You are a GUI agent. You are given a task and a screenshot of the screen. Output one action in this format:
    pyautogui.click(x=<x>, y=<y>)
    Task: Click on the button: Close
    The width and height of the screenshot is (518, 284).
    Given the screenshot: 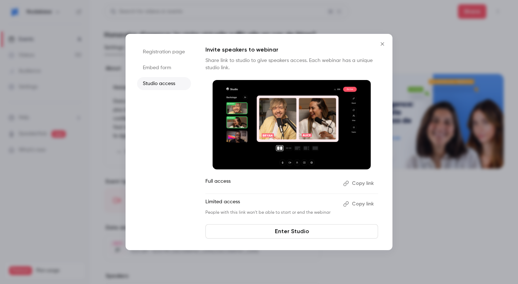 What is the action you would take?
    pyautogui.click(x=383, y=44)
    